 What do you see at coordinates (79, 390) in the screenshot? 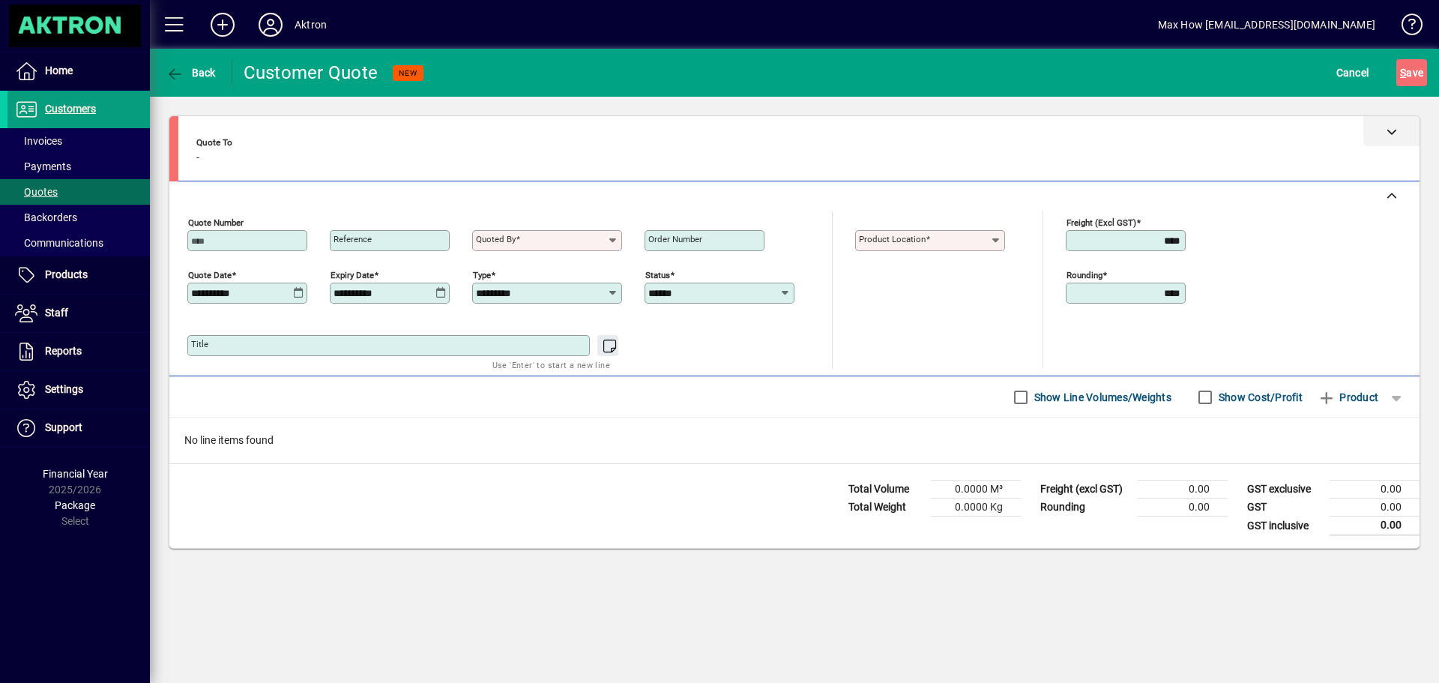
I see `a: Settings` at bounding box center [79, 390].